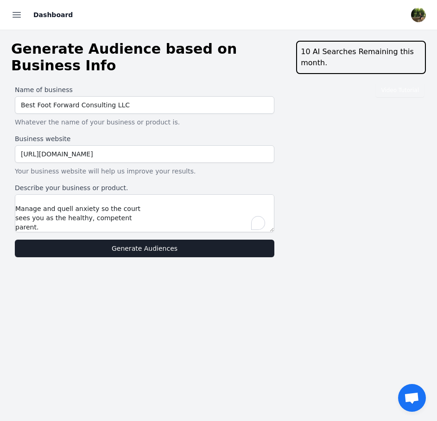 This screenshot has width=437, height=421. What do you see at coordinates (144, 122) in the screenshot?
I see `p: Whatever the name of your business or product is.` at bounding box center [144, 122].